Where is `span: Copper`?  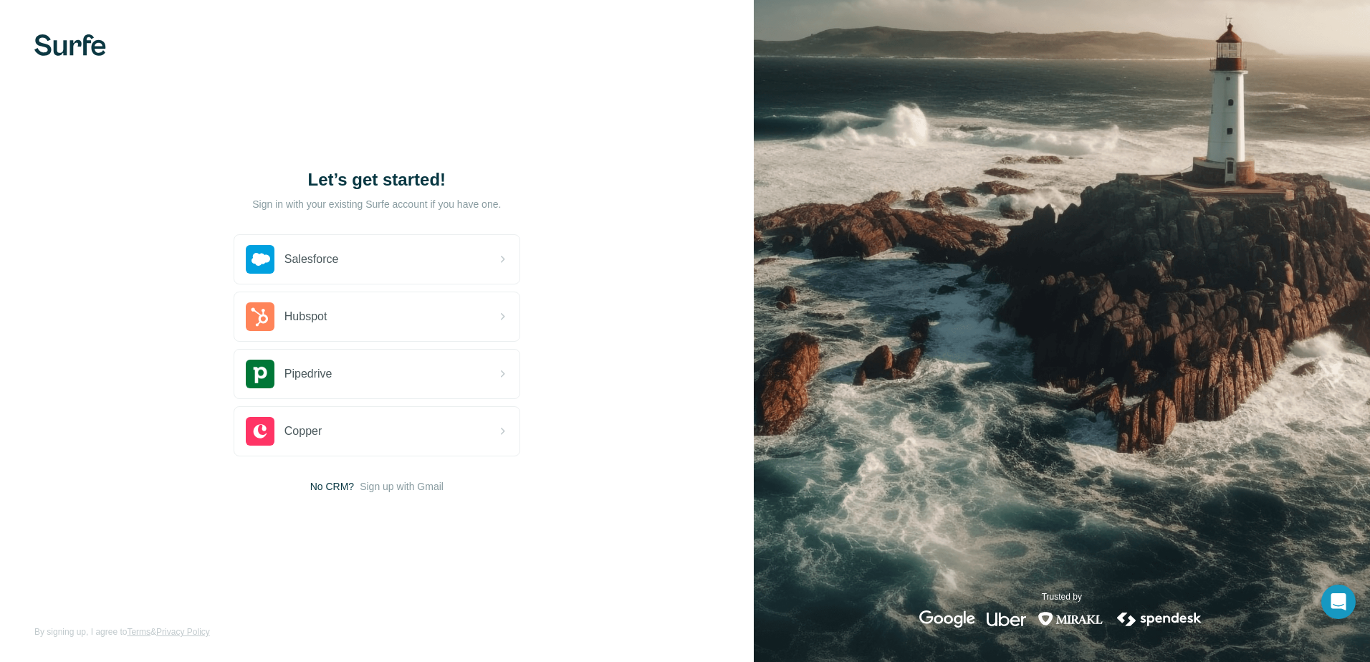 span: Copper is located at coordinates (303, 431).